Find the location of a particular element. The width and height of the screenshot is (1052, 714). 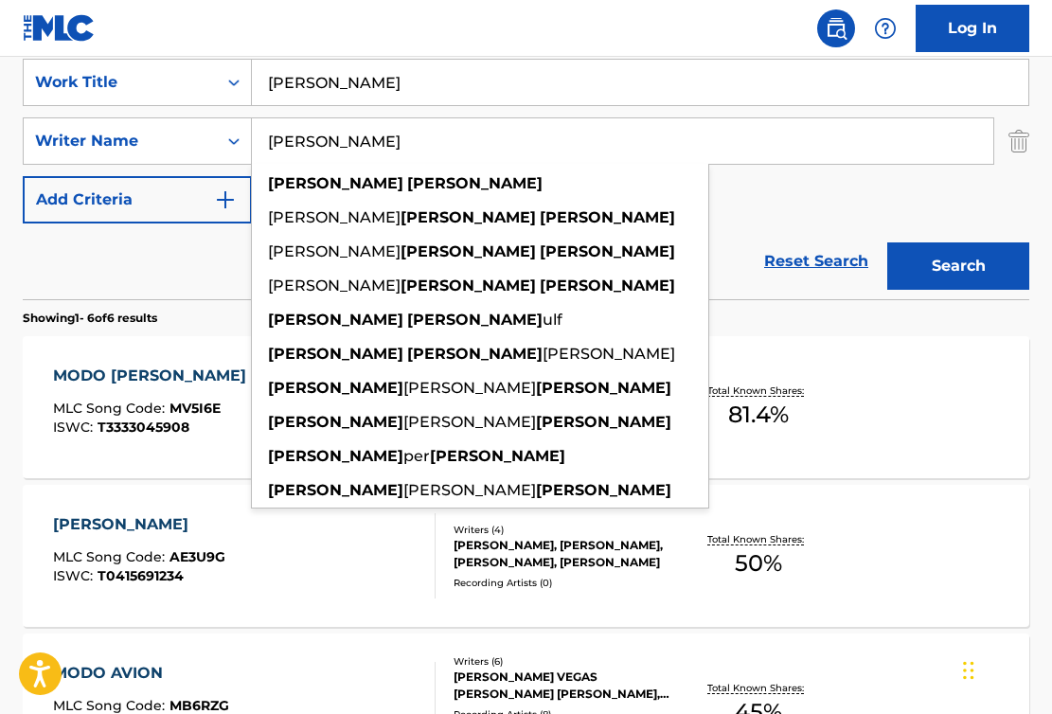

img: help is located at coordinates (885, 28).